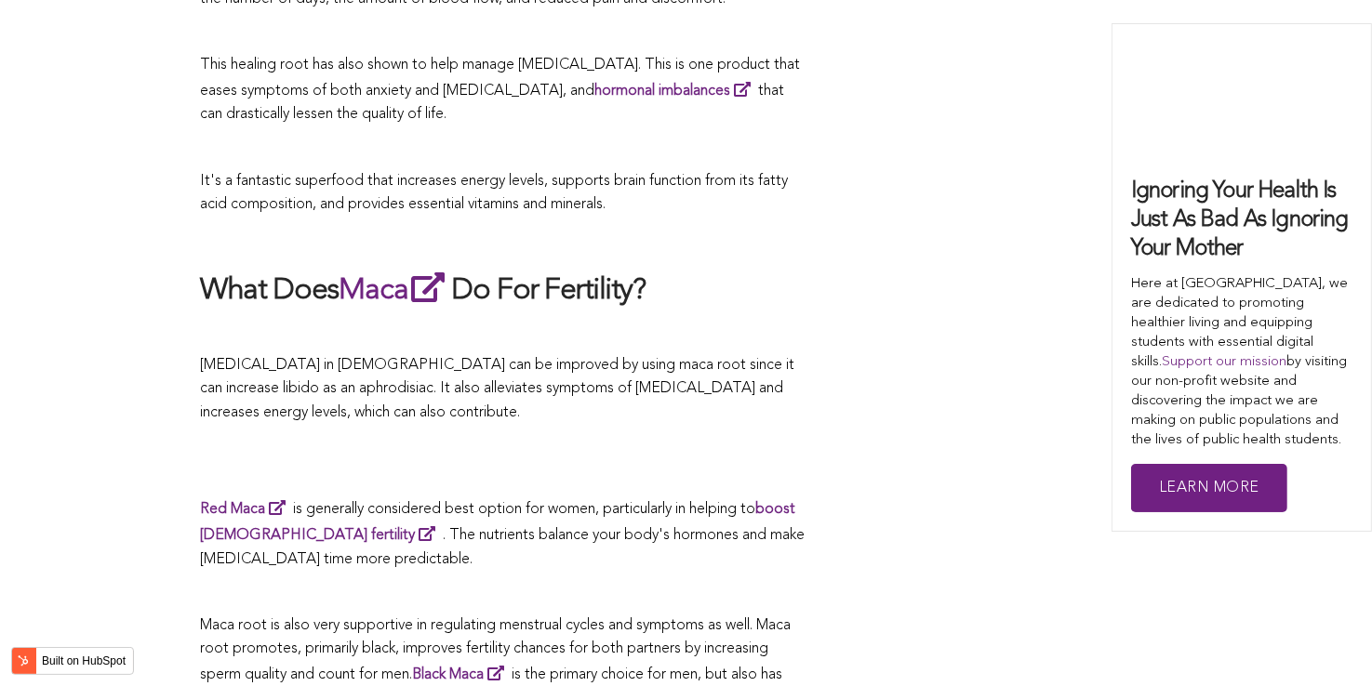 The width and height of the screenshot is (1372, 686). What do you see at coordinates (73, 661) in the screenshot?
I see `button: Built on HubSpot` at bounding box center [73, 661].